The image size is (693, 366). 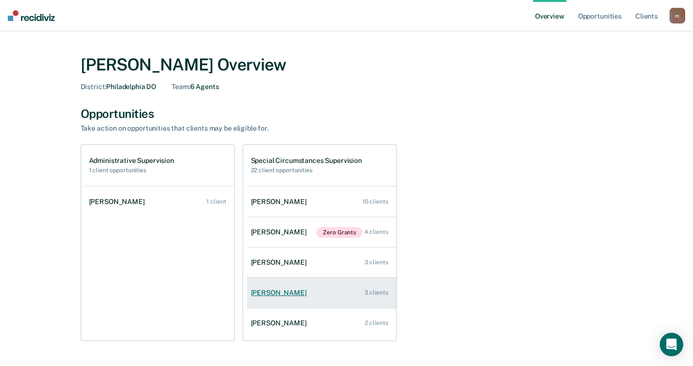 I want to click on div: Opportunities, so click(x=347, y=113).